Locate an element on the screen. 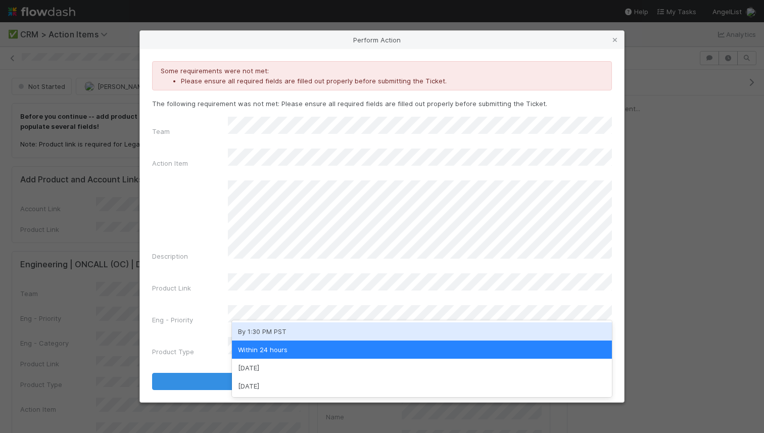 The width and height of the screenshot is (764, 433). div: Some requirements were not met: is located at coordinates (382, 76).